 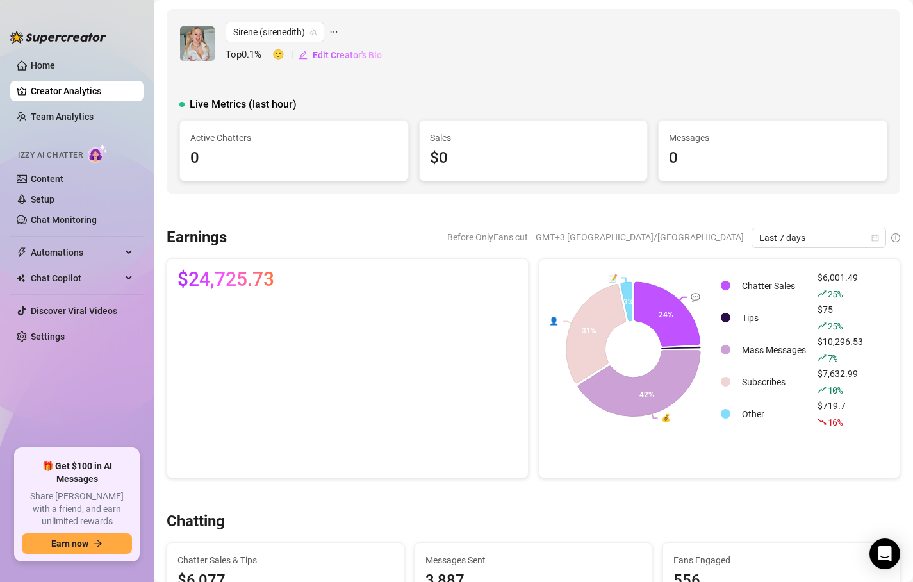 What do you see at coordinates (840, 286) in the screenshot?
I see `div: $6,001.49` at bounding box center [840, 286].